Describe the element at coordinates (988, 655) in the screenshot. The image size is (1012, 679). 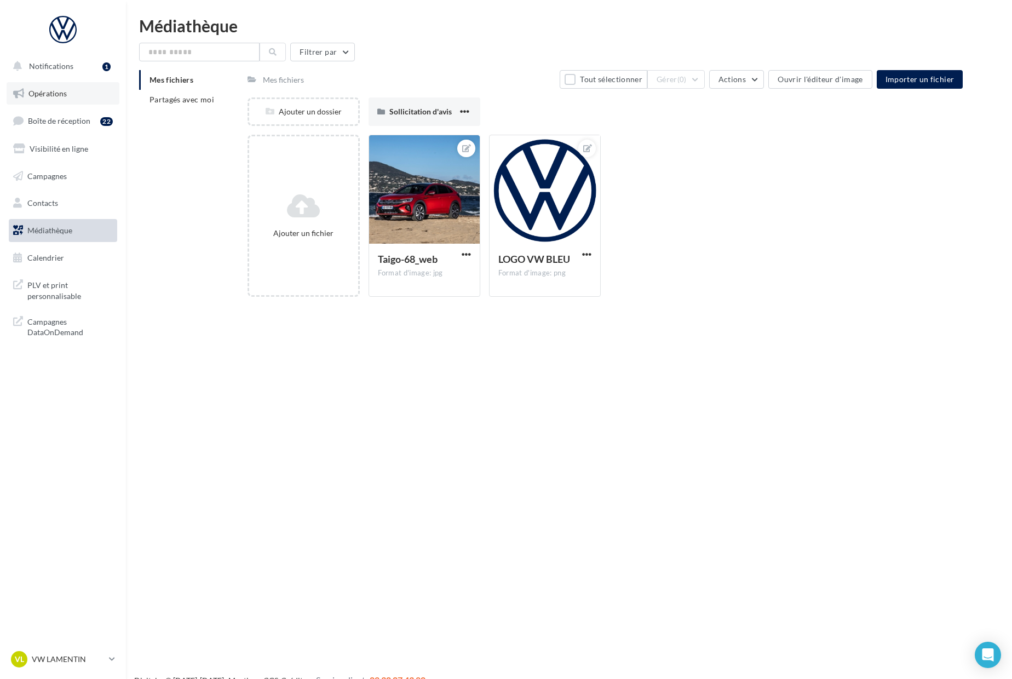
I see `div: Open Intercom Messenger` at that location.